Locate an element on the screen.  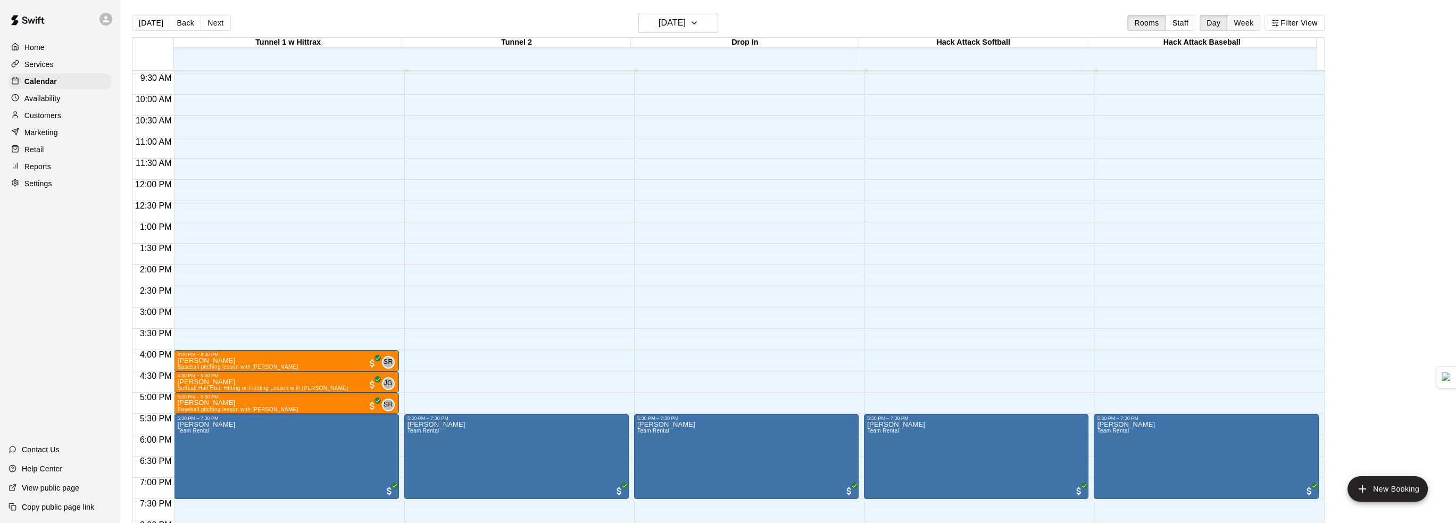
span: 6:30 PM is located at coordinates (156, 461).